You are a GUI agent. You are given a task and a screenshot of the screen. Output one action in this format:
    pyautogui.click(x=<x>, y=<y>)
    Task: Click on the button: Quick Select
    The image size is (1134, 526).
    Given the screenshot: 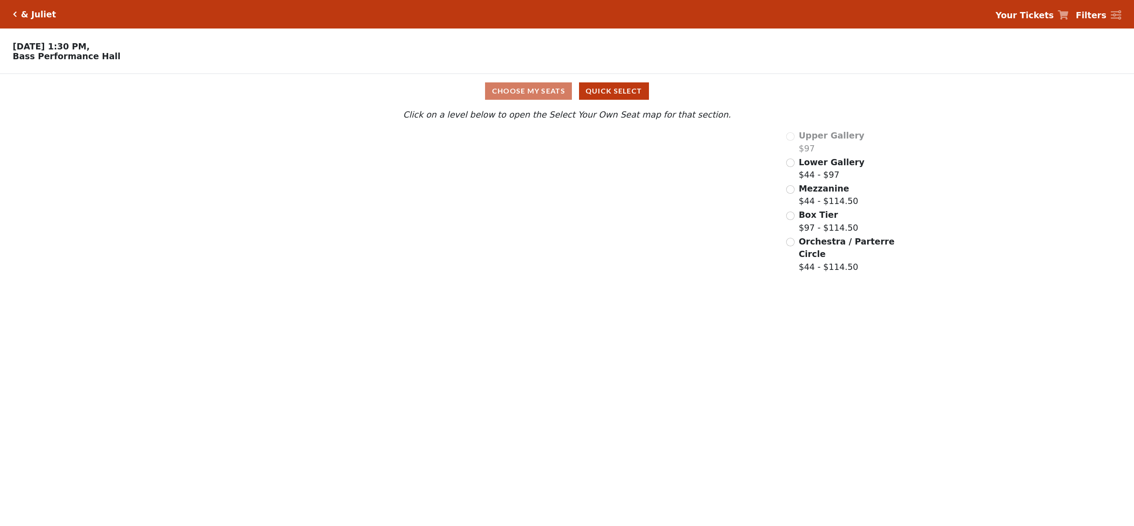 What is the action you would take?
    pyautogui.click(x=614, y=91)
    